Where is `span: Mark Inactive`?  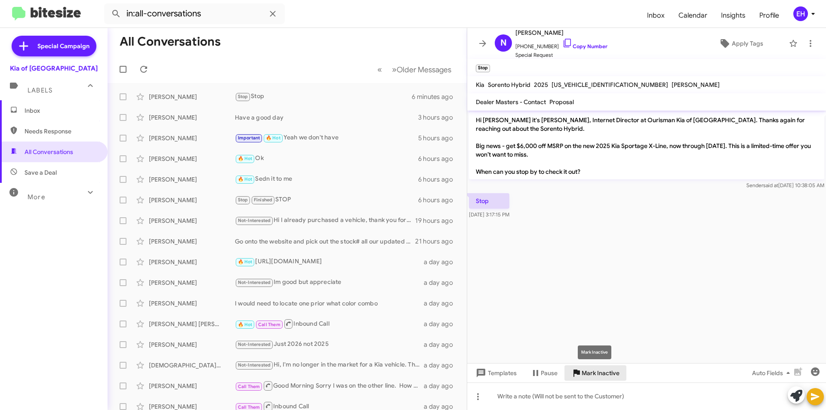 span: Mark Inactive is located at coordinates (600, 373).